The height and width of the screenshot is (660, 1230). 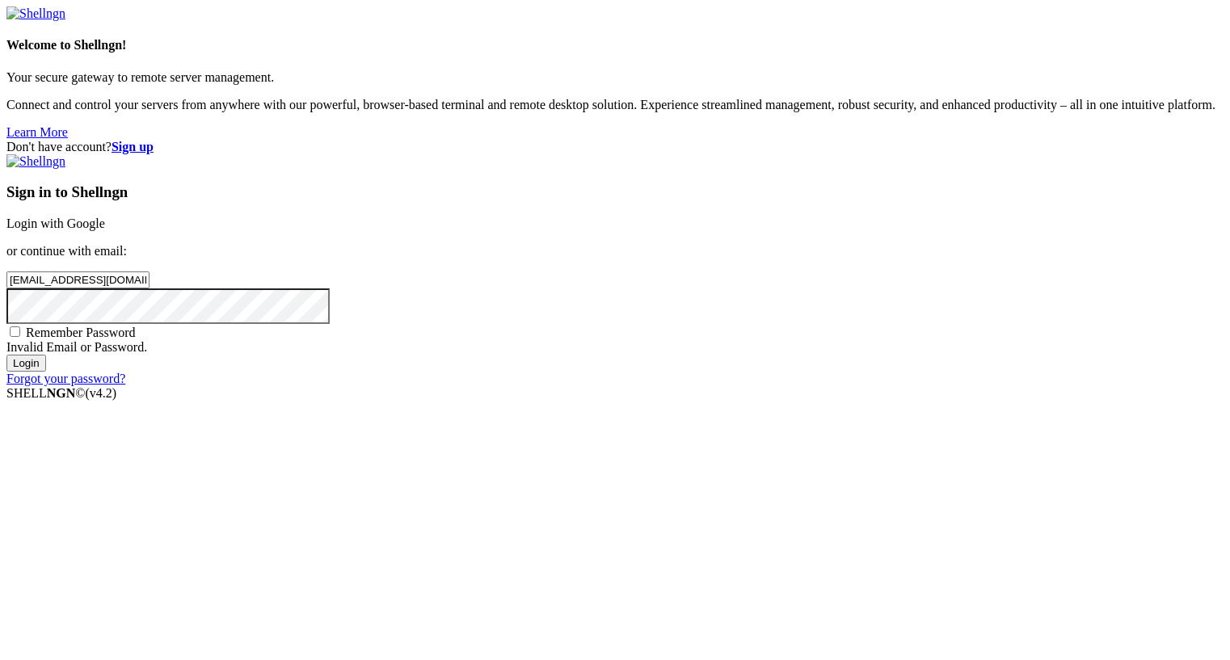 I want to click on input: Login, so click(x=26, y=363).